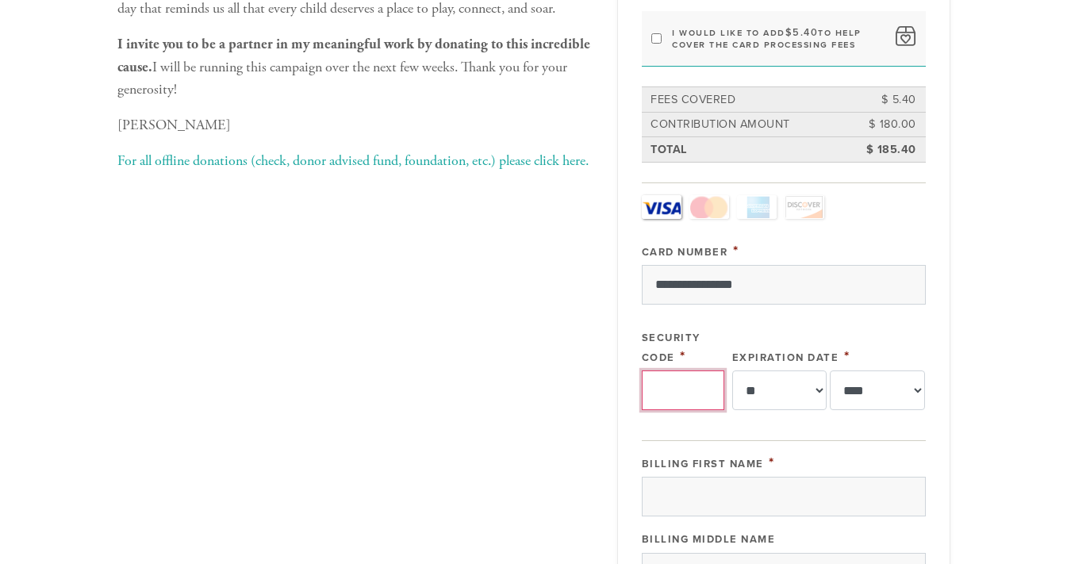  Describe the element at coordinates (780, 390) in the screenshot. I see `select: Expiration Date month` at that location.